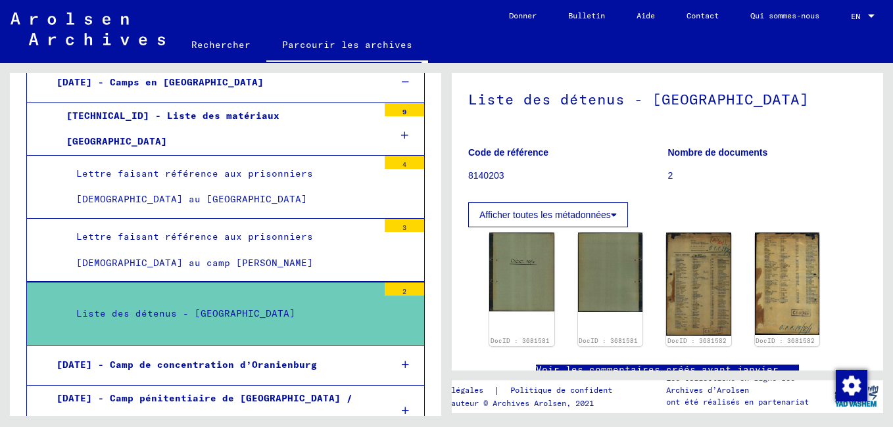 The image size is (893, 427). What do you see at coordinates (858, 16) in the screenshot?
I see `span: EN` at bounding box center [858, 16].